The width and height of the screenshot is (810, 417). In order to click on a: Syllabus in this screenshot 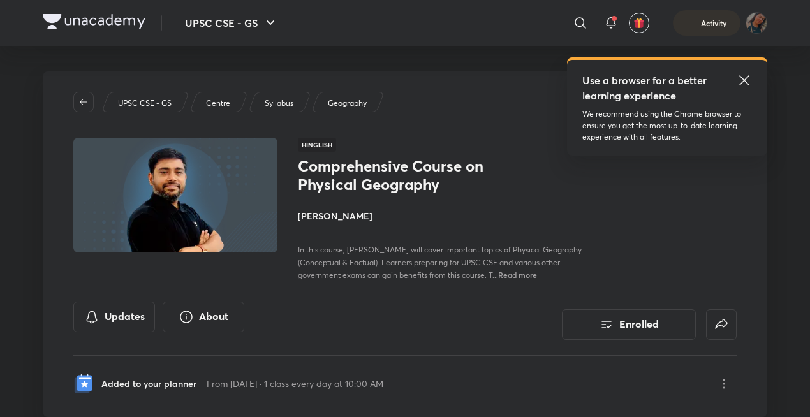, I will do `click(279, 103)`.